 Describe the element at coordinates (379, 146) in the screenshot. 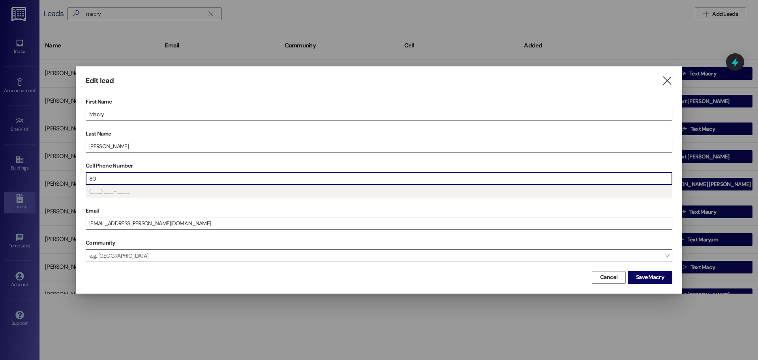

I see `input: e.g. Smith` at that location.